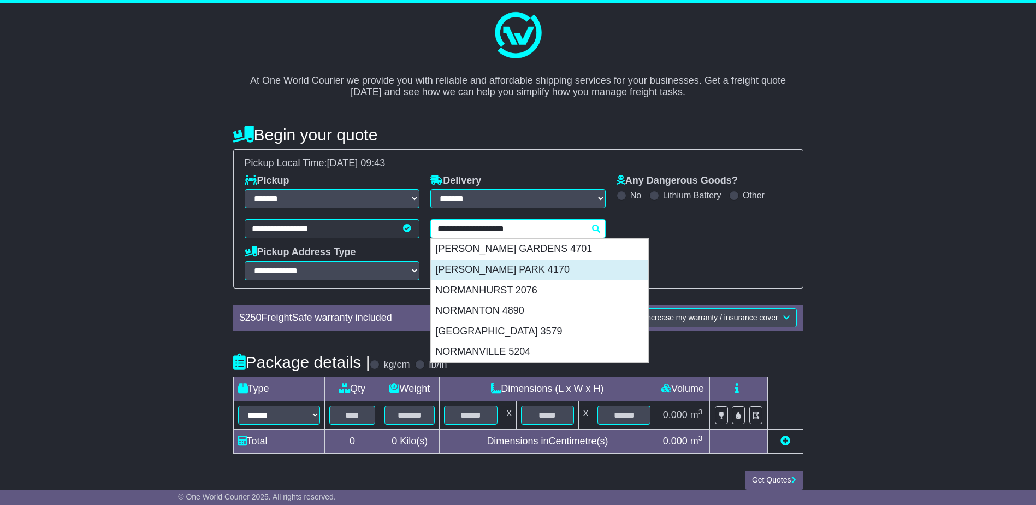  What do you see at coordinates (392, 318) in the screenshot?
I see `div: $ FreightSafe warranty included` at bounding box center [392, 318].